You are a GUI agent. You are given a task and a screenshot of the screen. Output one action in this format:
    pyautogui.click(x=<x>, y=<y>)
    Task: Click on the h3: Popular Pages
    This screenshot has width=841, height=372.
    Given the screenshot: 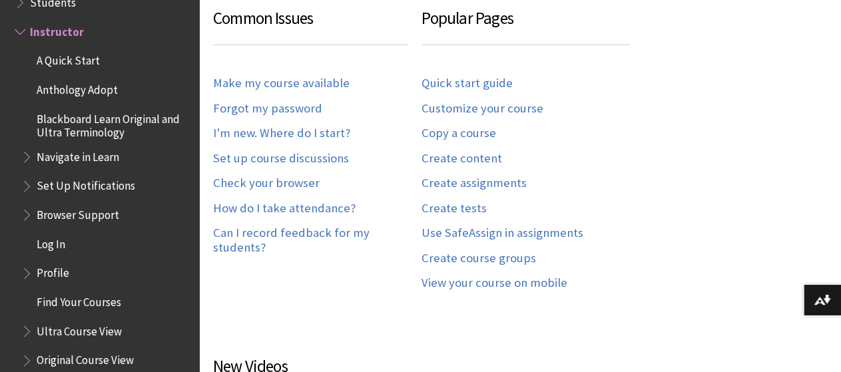 What is the action you would take?
    pyautogui.click(x=526, y=25)
    